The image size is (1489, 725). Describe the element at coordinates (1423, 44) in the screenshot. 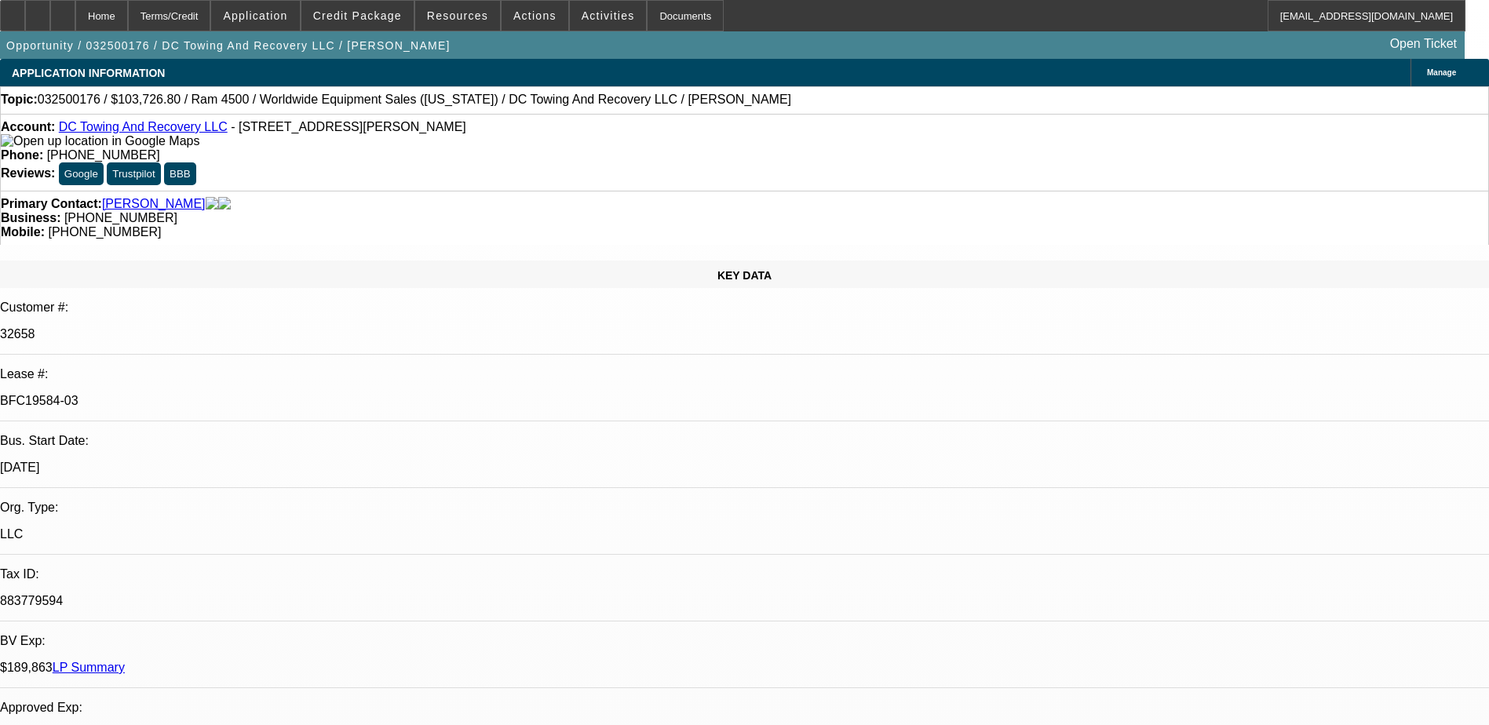

I see `a: Open Ticket` at that location.